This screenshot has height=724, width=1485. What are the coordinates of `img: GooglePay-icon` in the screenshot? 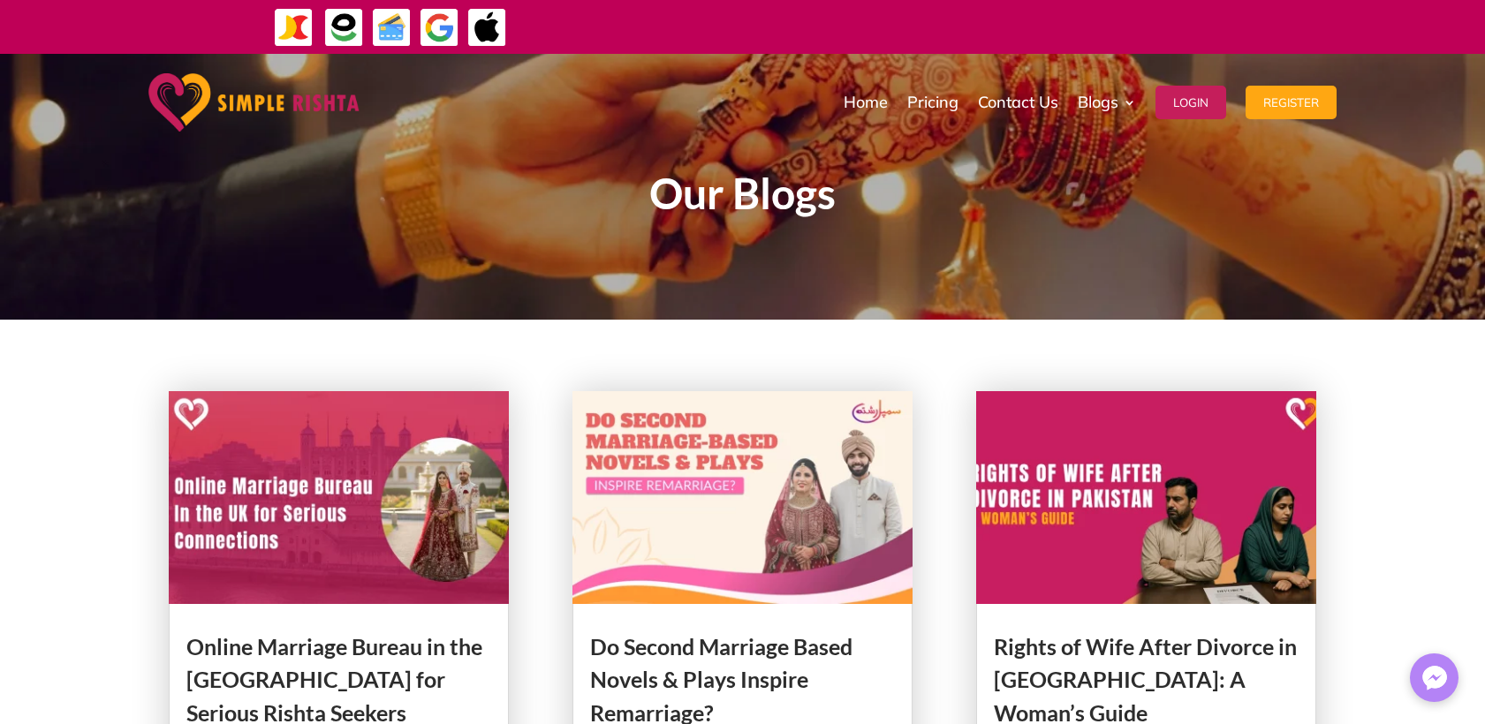 It's located at (439, 27).